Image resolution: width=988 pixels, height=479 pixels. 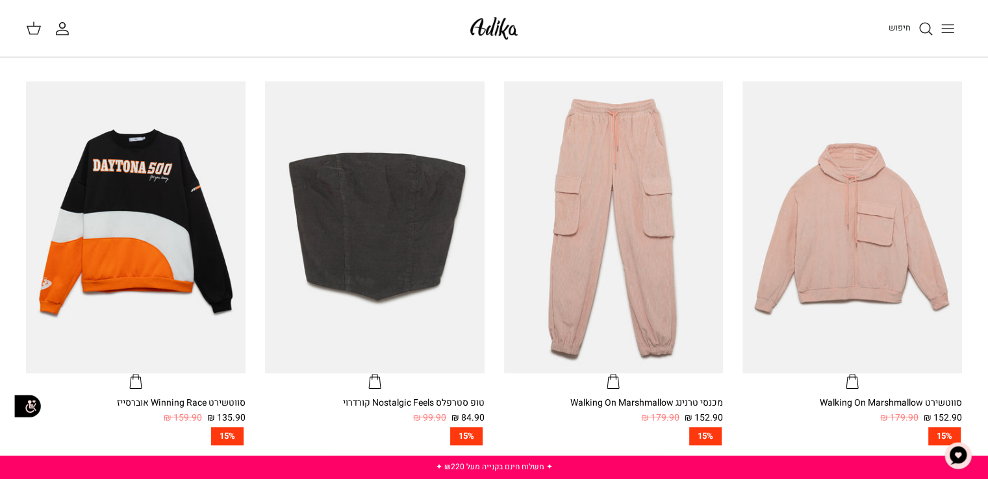 I want to click on span: 99.90 ₪, so click(x=429, y=418).